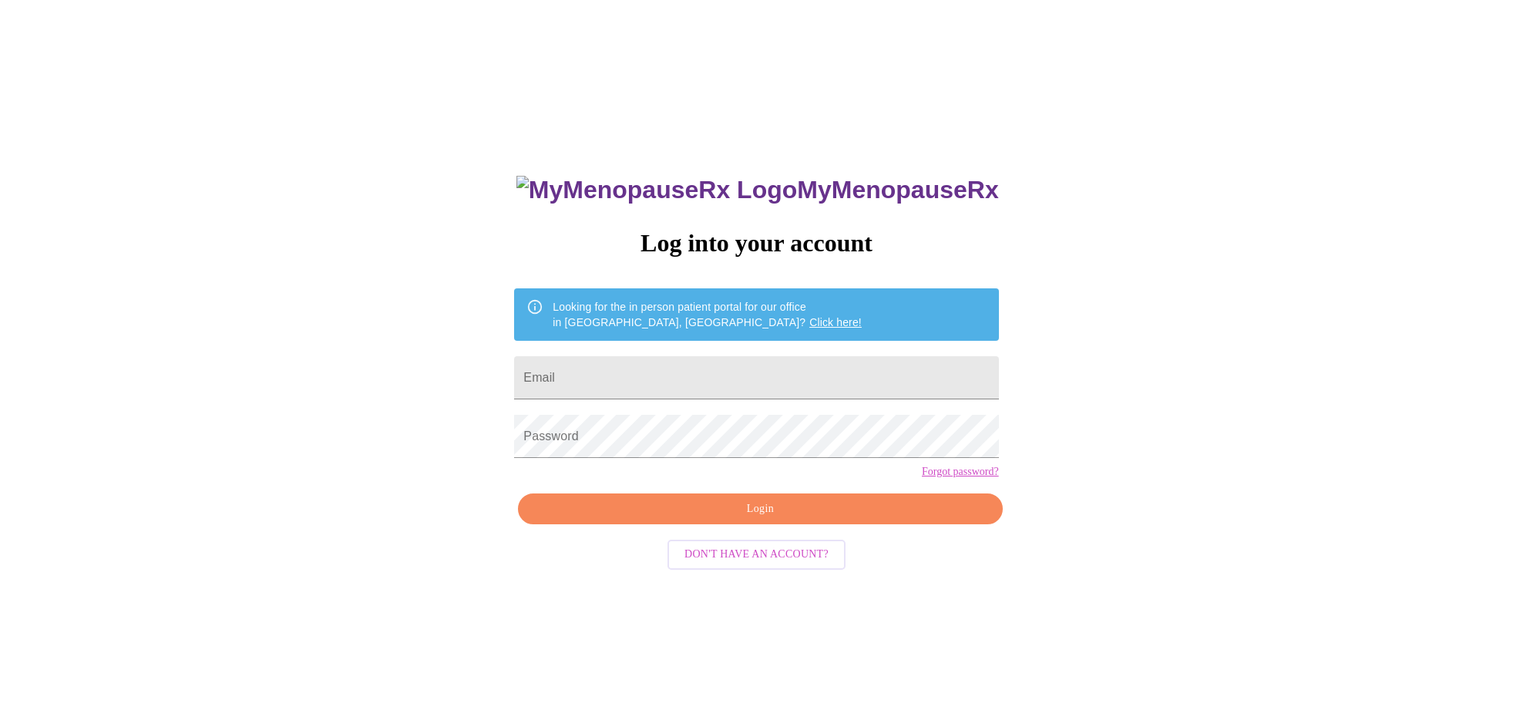  What do you see at coordinates (756, 243) in the screenshot?
I see `h3: Log into your account` at bounding box center [756, 243].